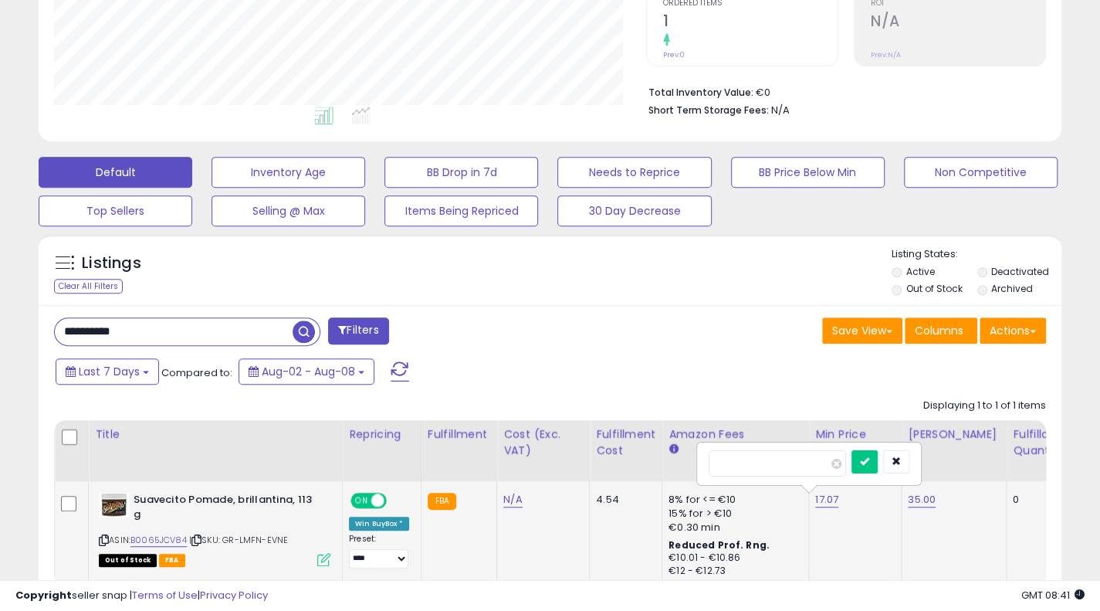 The height and width of the screenshot is (611, 1100). Describe the element at coordinates (234, 595) in the screenshot. I see `a: Privacy Policy` at that location.